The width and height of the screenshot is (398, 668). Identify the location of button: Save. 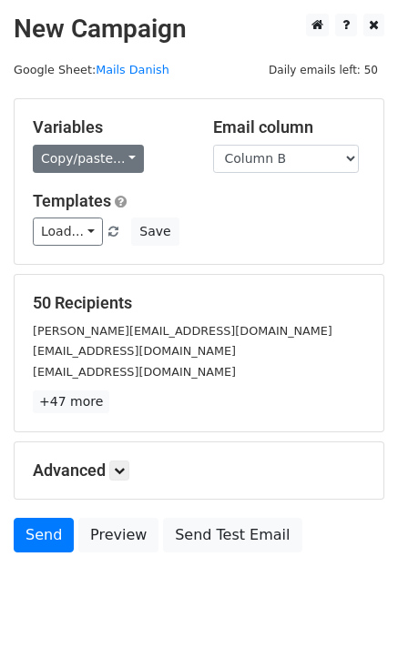
(155, 231).